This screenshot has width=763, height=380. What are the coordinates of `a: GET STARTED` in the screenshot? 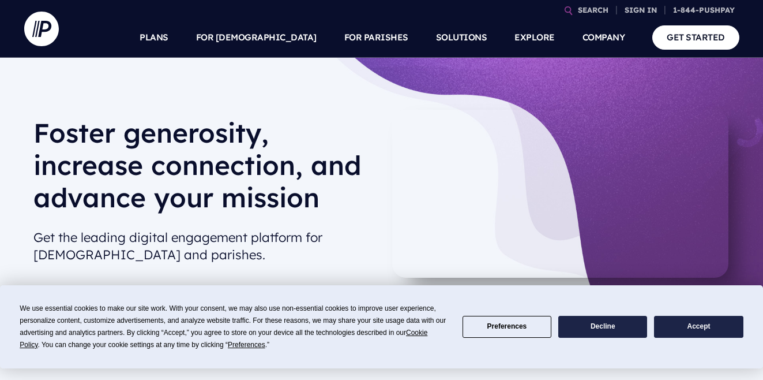 It's located at (696, 37).